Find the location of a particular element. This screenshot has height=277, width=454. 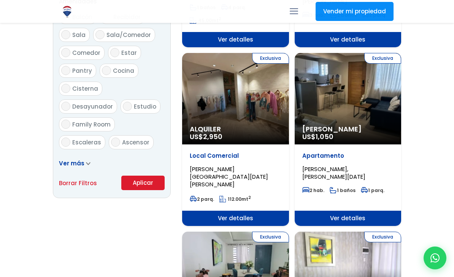

button: Aplicar is located at coordinates (143, 183).